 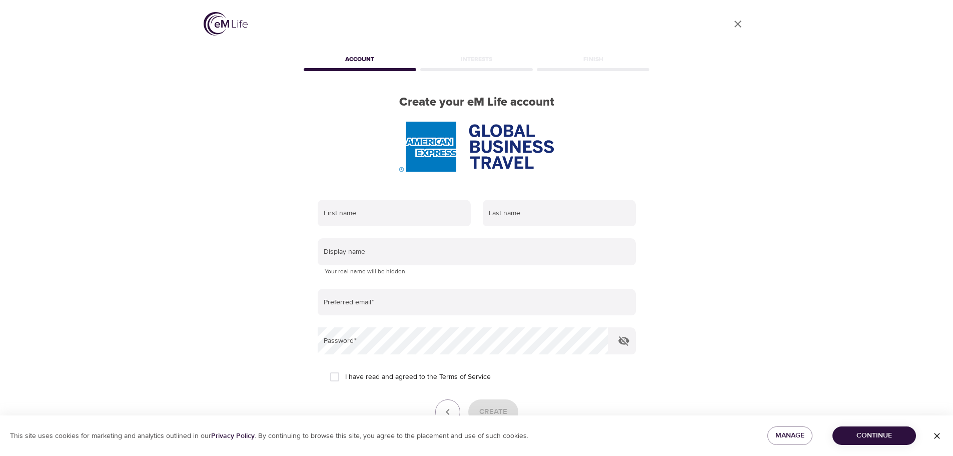 I want to click on span: Continue, so click(x=874, y=435).